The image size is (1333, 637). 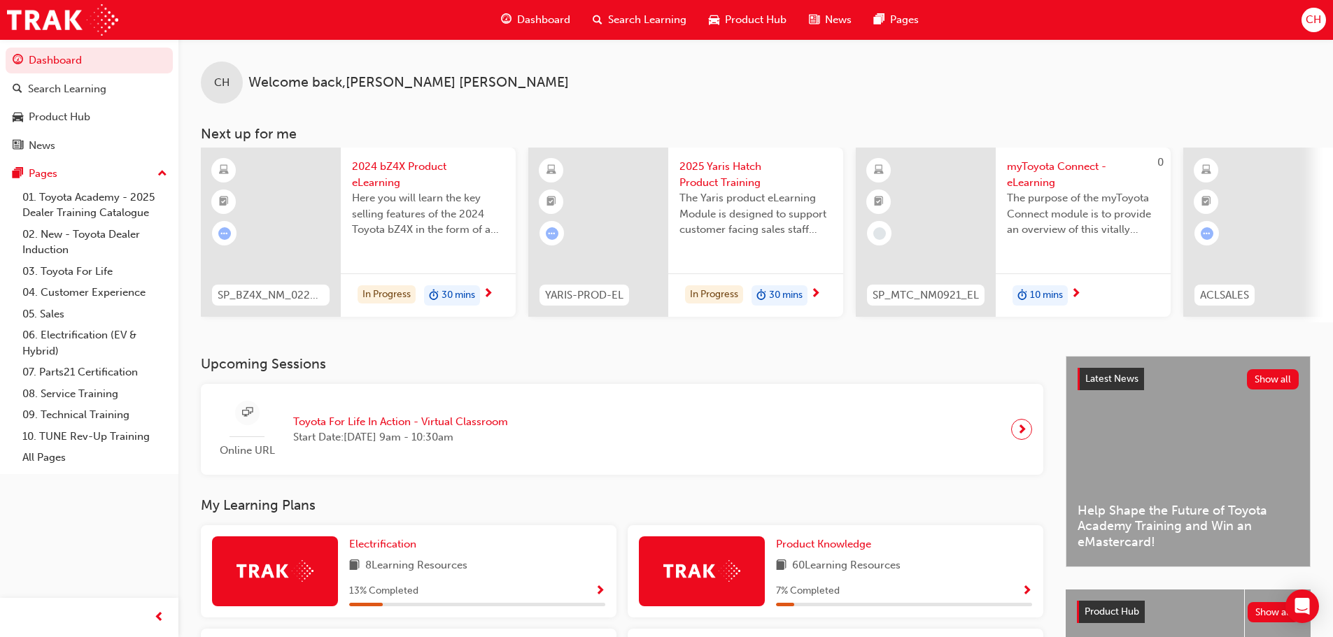 I want to click on span: 2024 bZ4X Product eLearning, so click(x=428, y=174).